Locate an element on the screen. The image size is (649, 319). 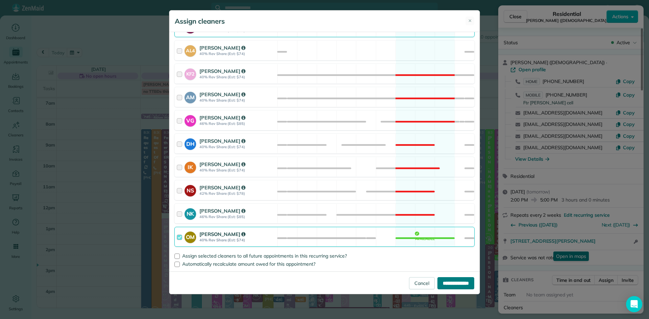
span: Assign selected cleaners to all future appointments in this recurring service? is located at coordinates (264, 256).